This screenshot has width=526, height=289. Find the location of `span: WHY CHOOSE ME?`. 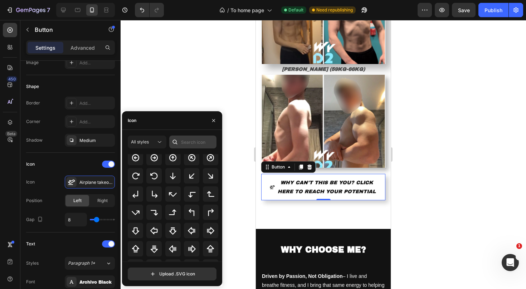

span: WHY CHOOSE ME? is located at coordinates (68, 230).